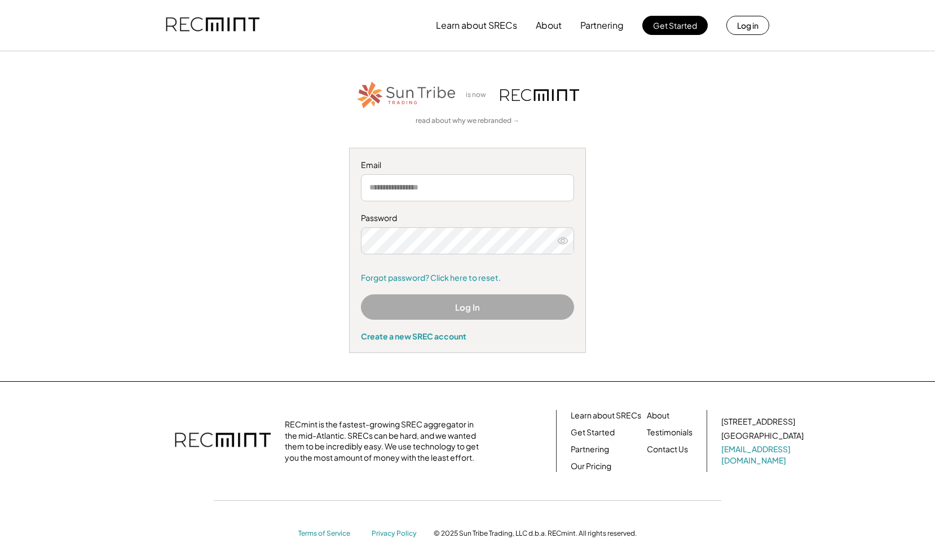  Describe the element at coordinates (602, 25) in the screenshot. I see `button: Partnering` at that location.